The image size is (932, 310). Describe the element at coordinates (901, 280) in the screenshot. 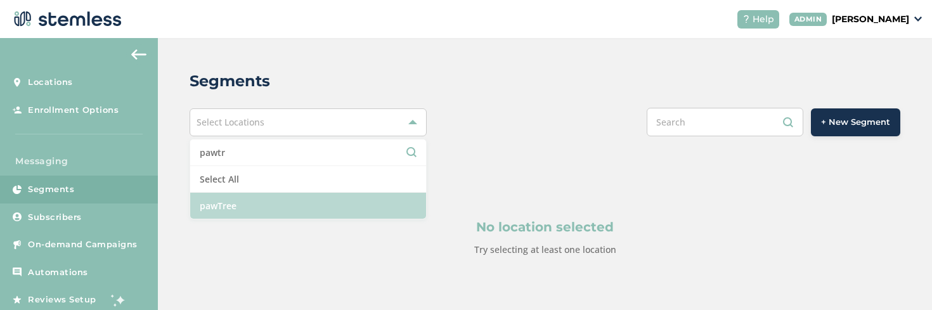

I see `div: Chat Widget` at that location.